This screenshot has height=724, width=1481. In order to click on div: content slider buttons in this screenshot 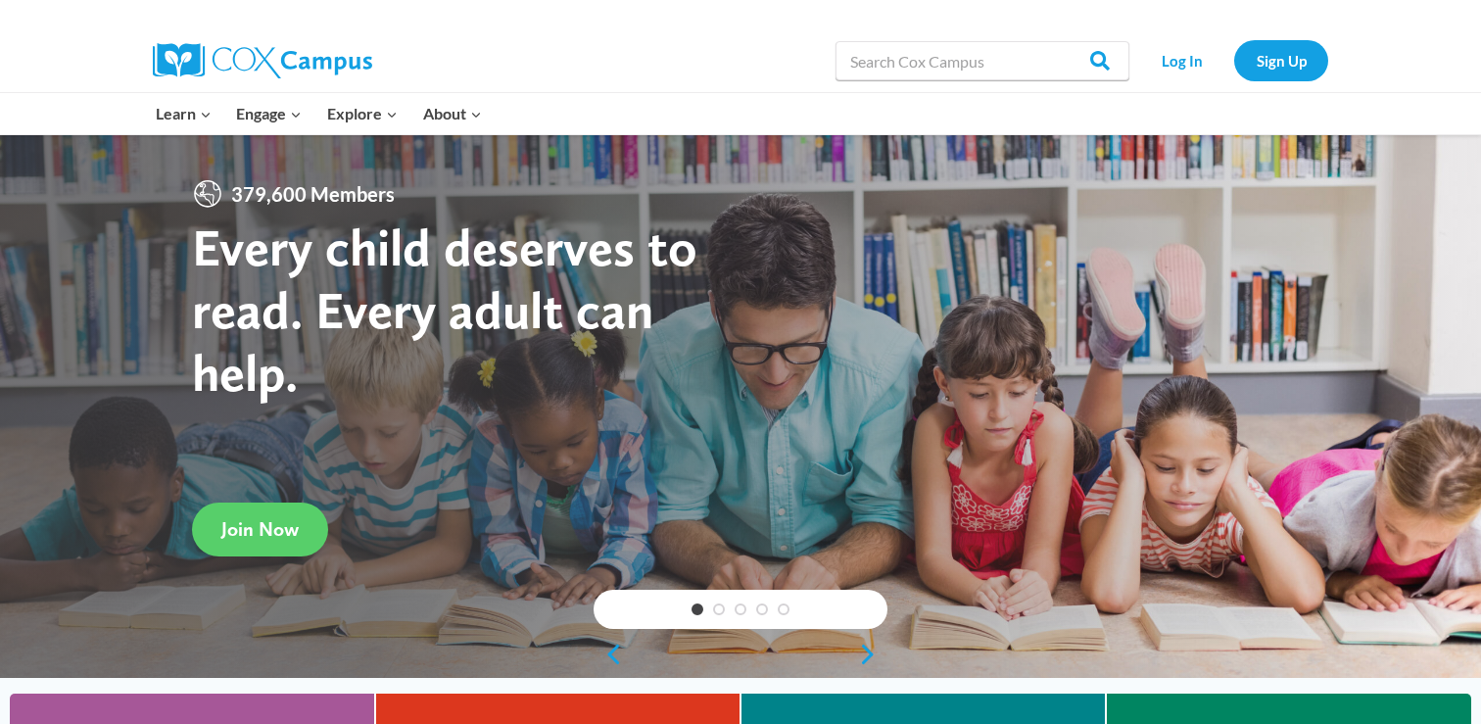, I will do `click(741, 654)`.